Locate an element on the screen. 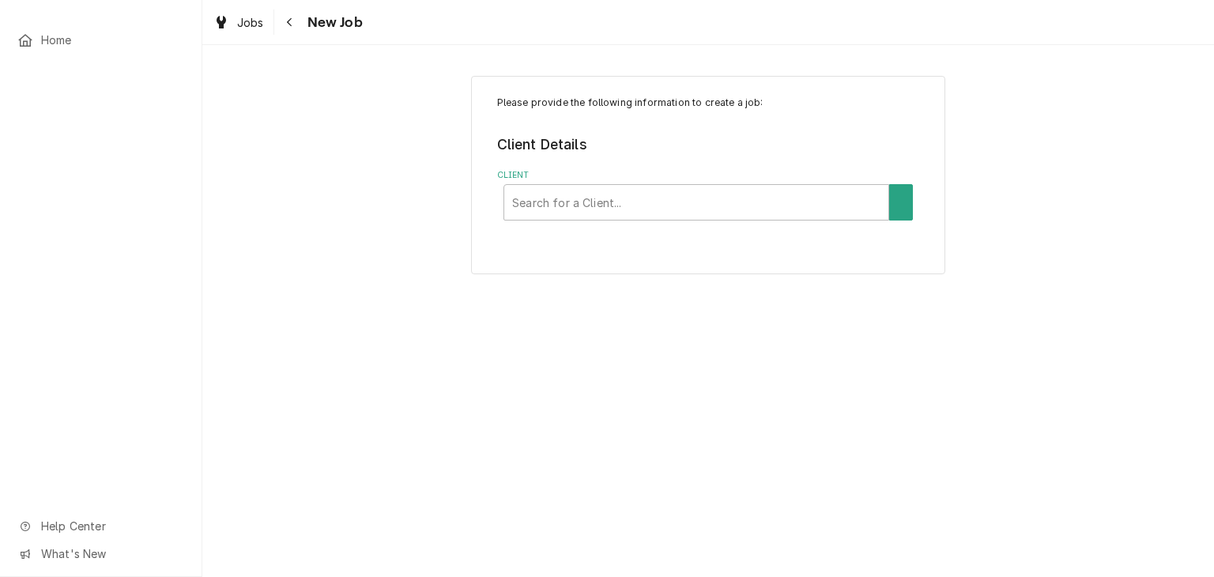 This screenshot has height=577, width=1214. span: Jobs is located at coordinates (251, 22).